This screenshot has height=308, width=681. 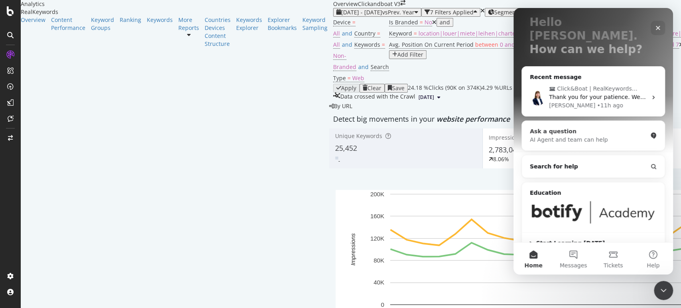 What do you see at coordinates (315, 24) in the screenshot?
I see `div: Keyword Sampling` at bounding box center [315, 24].